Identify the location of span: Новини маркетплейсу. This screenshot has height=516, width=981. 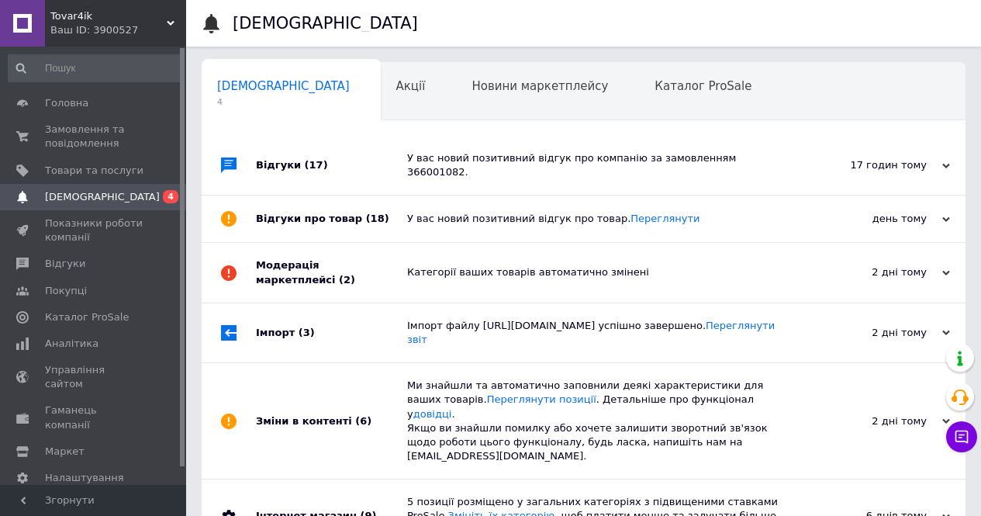
(540, 86).